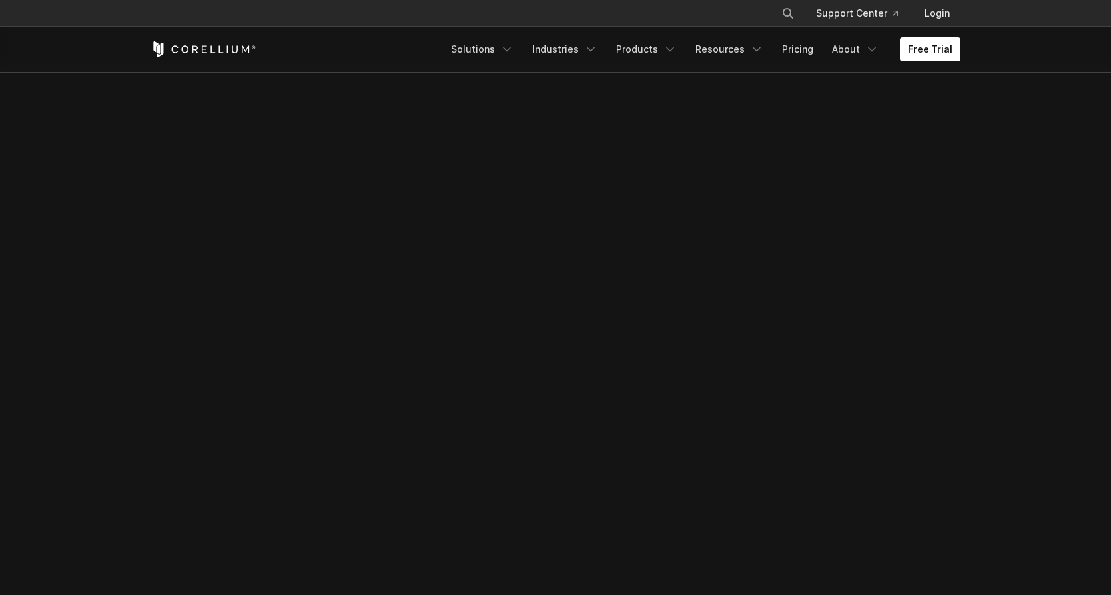 The height and width of the screenshot is (595, 1111). I want to click on a: Support Center, so click(856, 13).